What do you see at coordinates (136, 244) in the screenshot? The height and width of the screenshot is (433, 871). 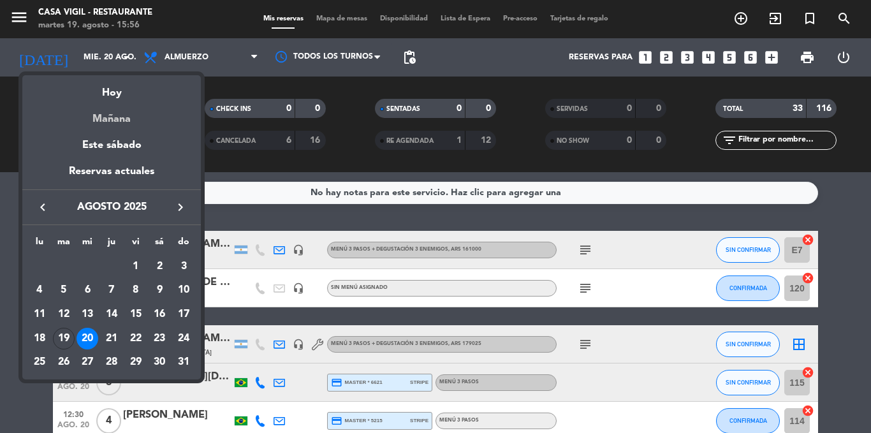 I see `th: viernes` at bounding box center [136, 244].